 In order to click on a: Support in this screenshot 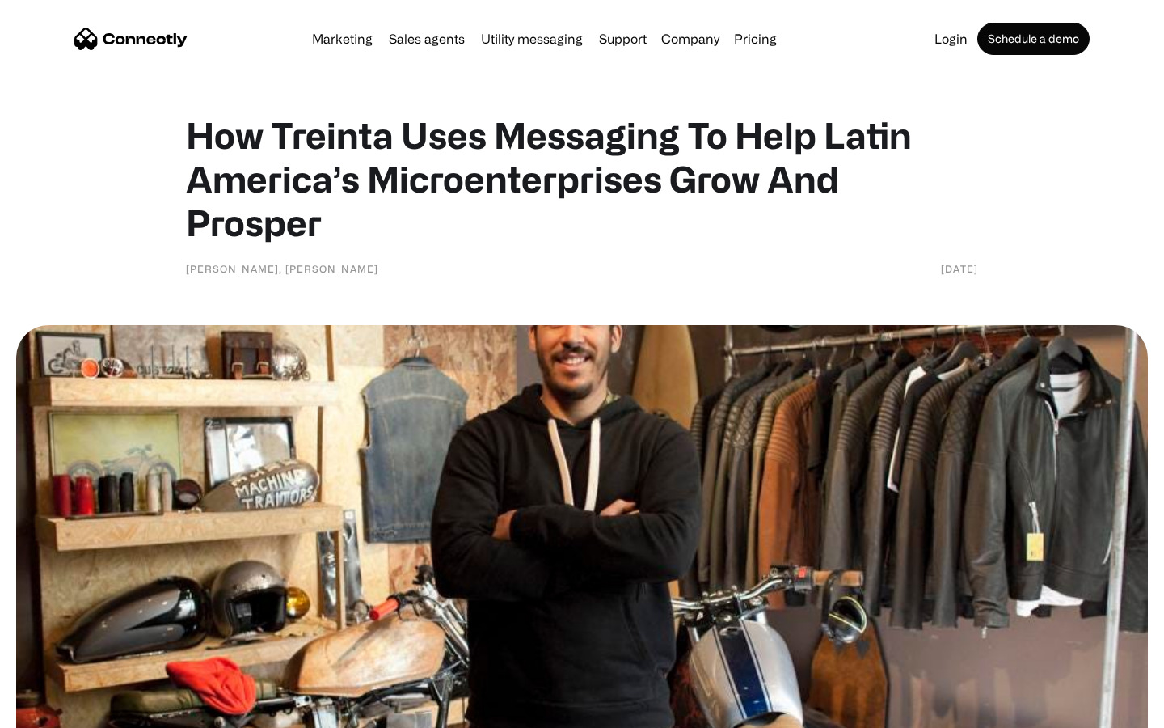, I will do `click(623, 39)`.